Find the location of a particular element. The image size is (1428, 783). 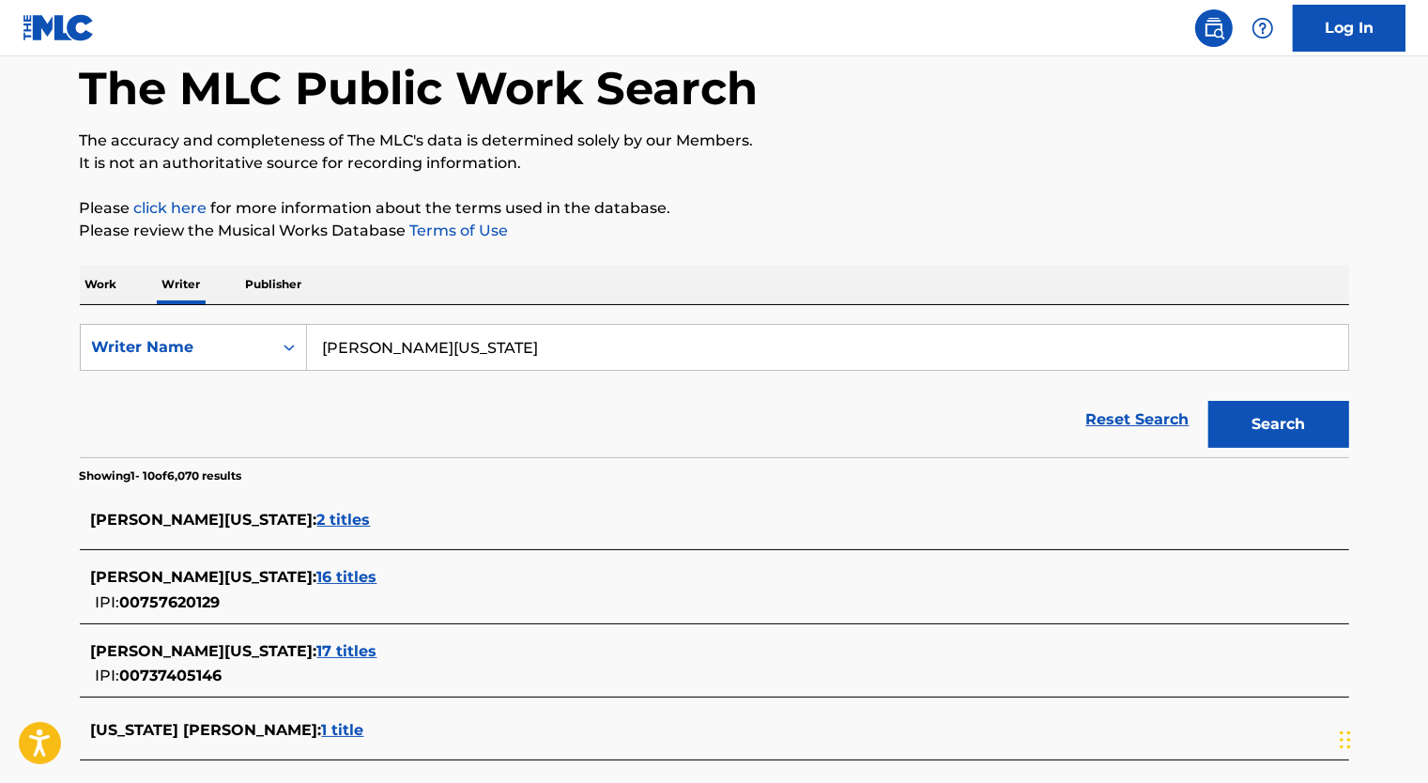

h1: The MLC Public Work Search is located at coordinates (419, 88).